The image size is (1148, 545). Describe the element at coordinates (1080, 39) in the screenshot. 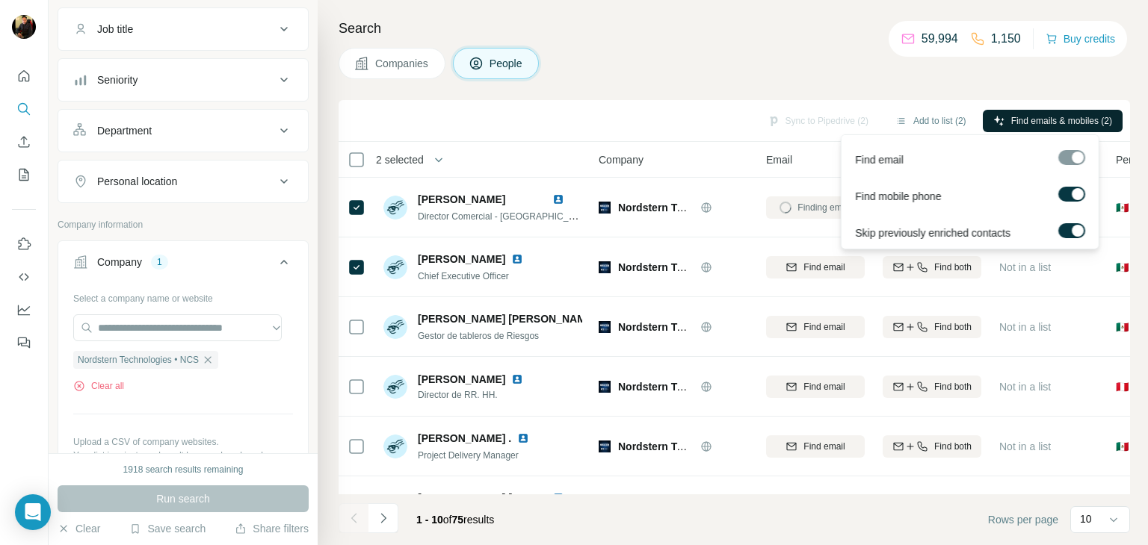

I see `button: Buy credits` at that location.